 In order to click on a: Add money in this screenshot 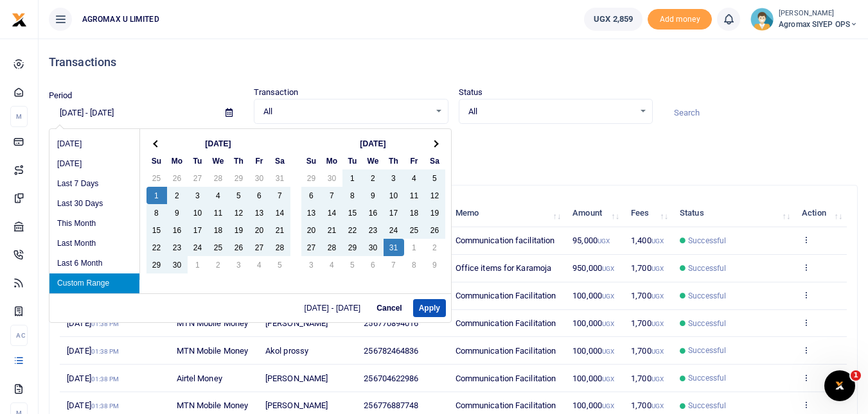, I will do `click(680, 18)`.